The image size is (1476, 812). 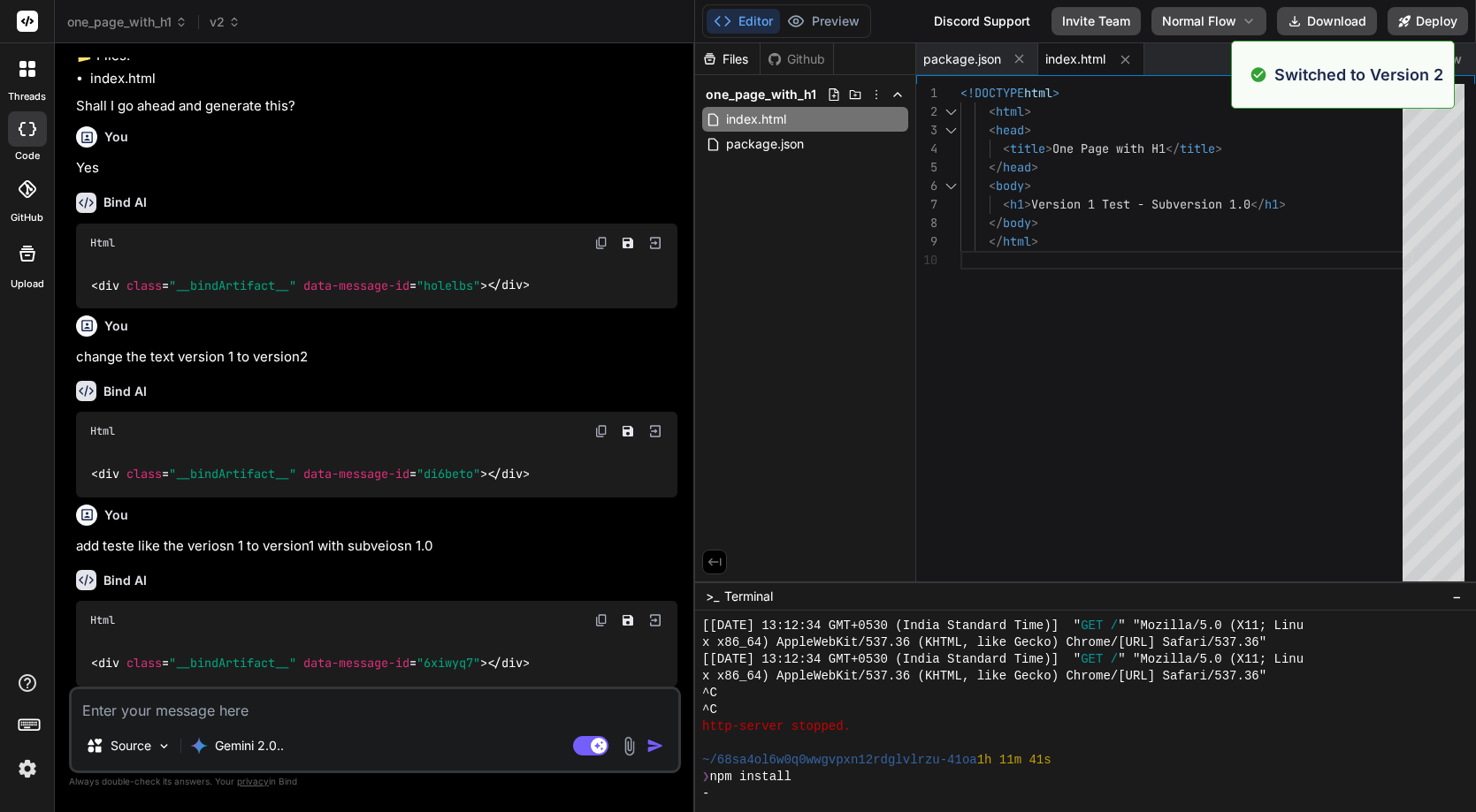 I want to click on div: 10, so click(x=927, y=260).